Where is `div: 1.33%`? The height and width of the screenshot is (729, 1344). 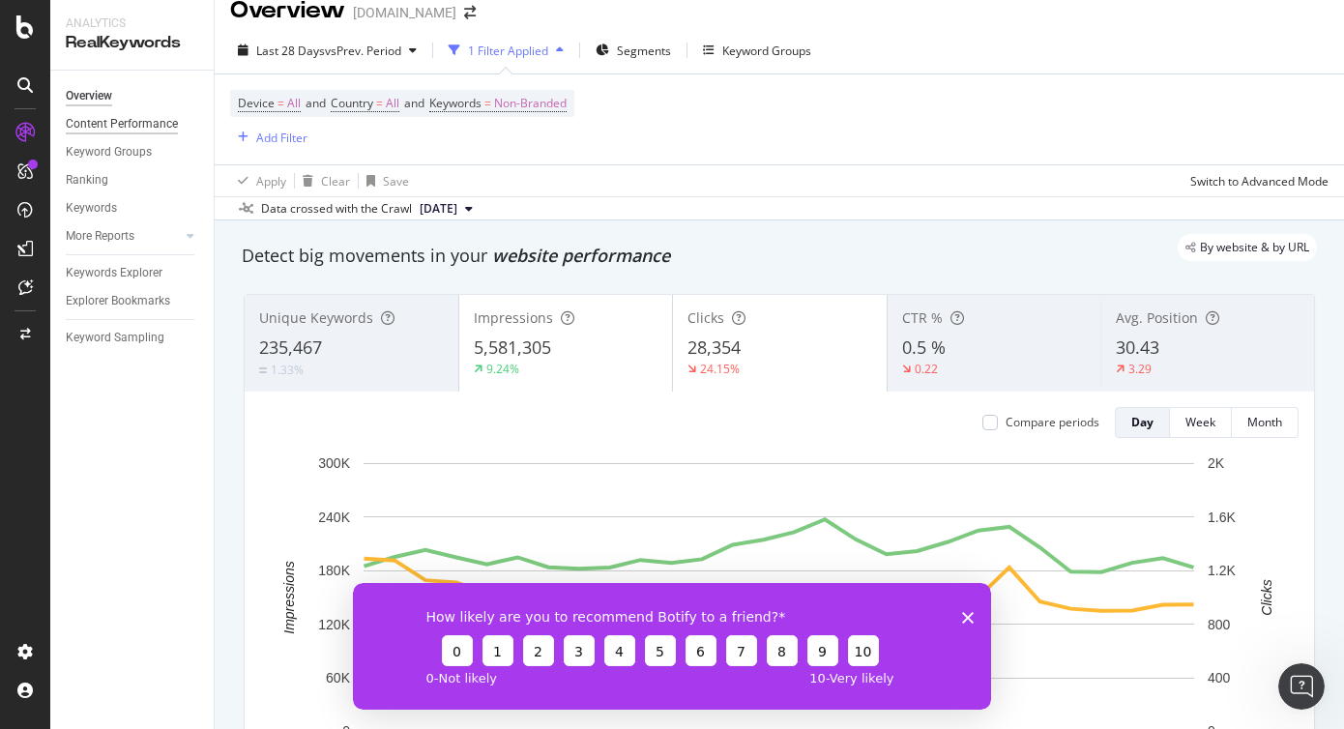 div: 1.33% is located at coordinates (287, 369).